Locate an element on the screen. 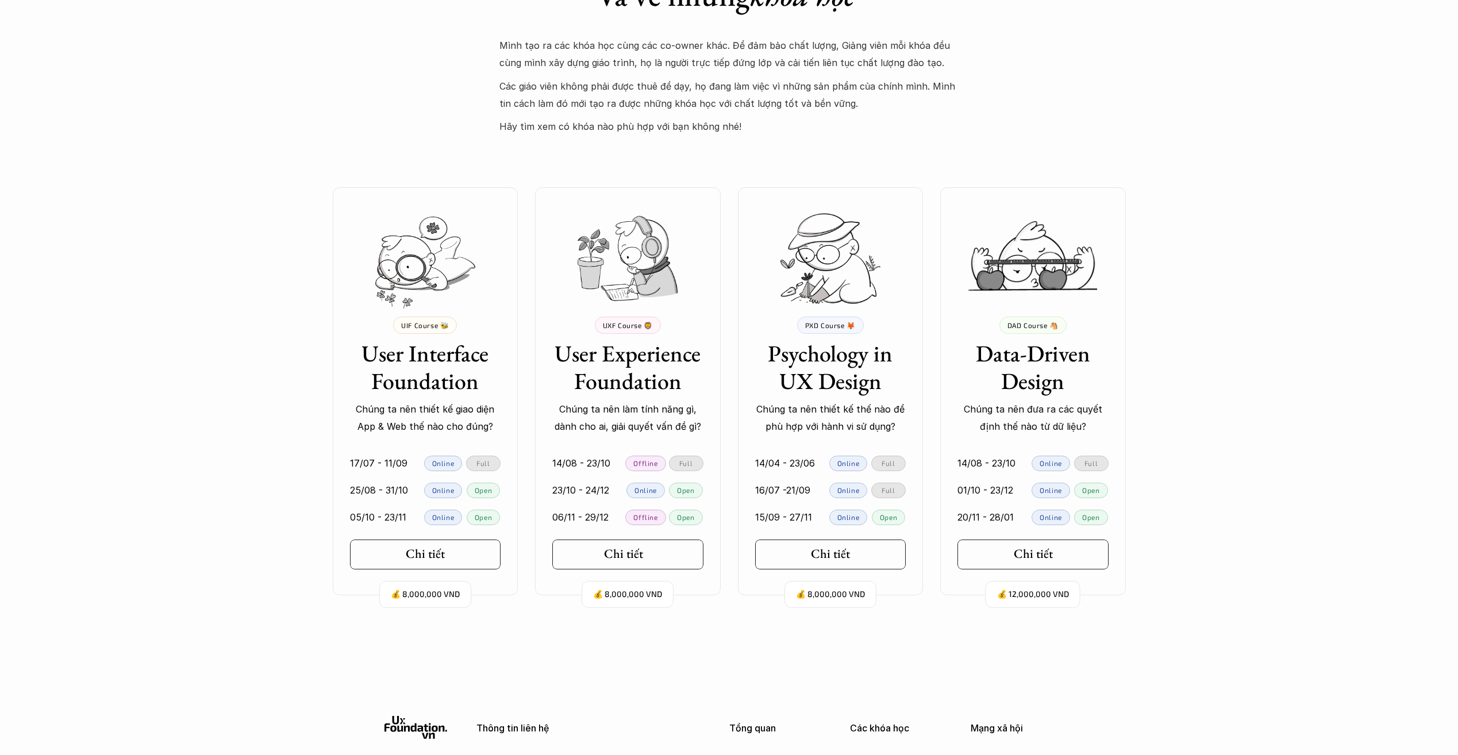 This screenshot has width=1458, height=755. p: Các giáo viên không phải được thuê để dạy, họ đang làm việc vì những sản phẩm của chính mình. Mìn... is located at coordinates (729, 95).